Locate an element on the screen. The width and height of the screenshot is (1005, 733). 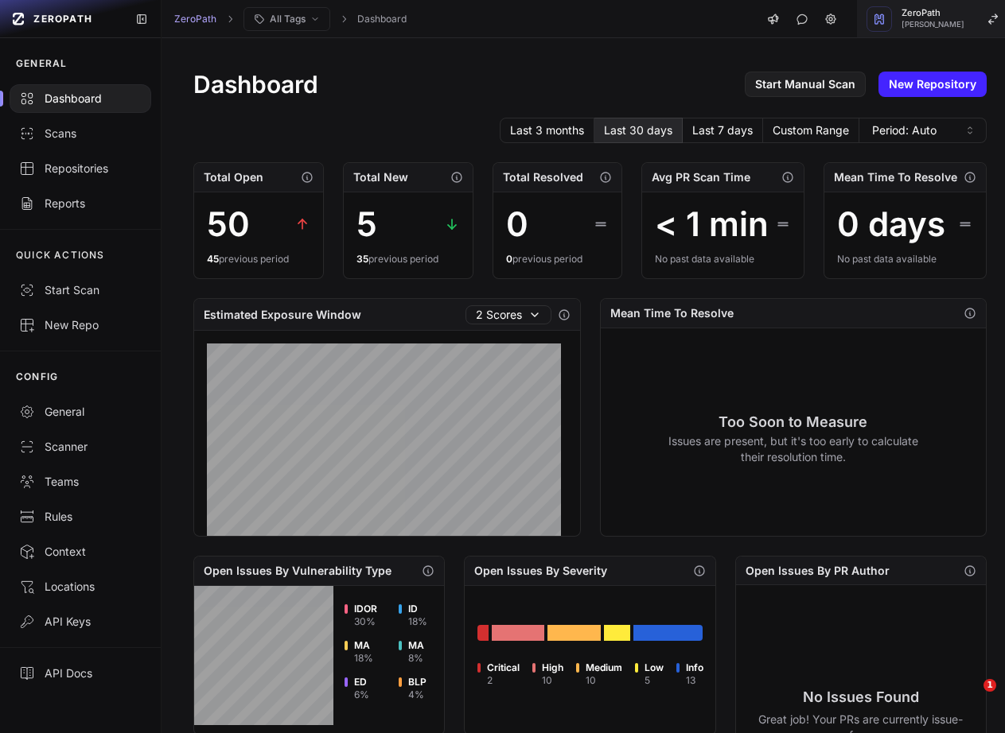
a: ZeroPath is located at coordinates (195, 19).